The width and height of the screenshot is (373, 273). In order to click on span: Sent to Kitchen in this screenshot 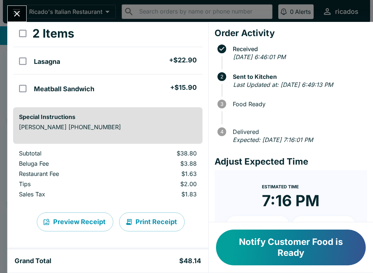, I will do `click(298, 77)`.